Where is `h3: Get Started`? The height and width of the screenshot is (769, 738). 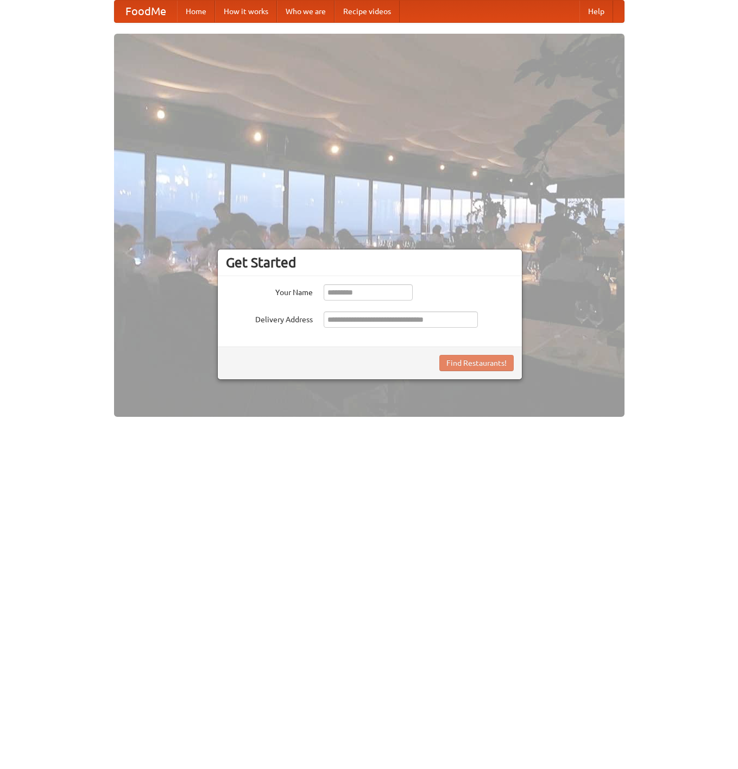
h3: Get Started is located at coordinates (370, 262).